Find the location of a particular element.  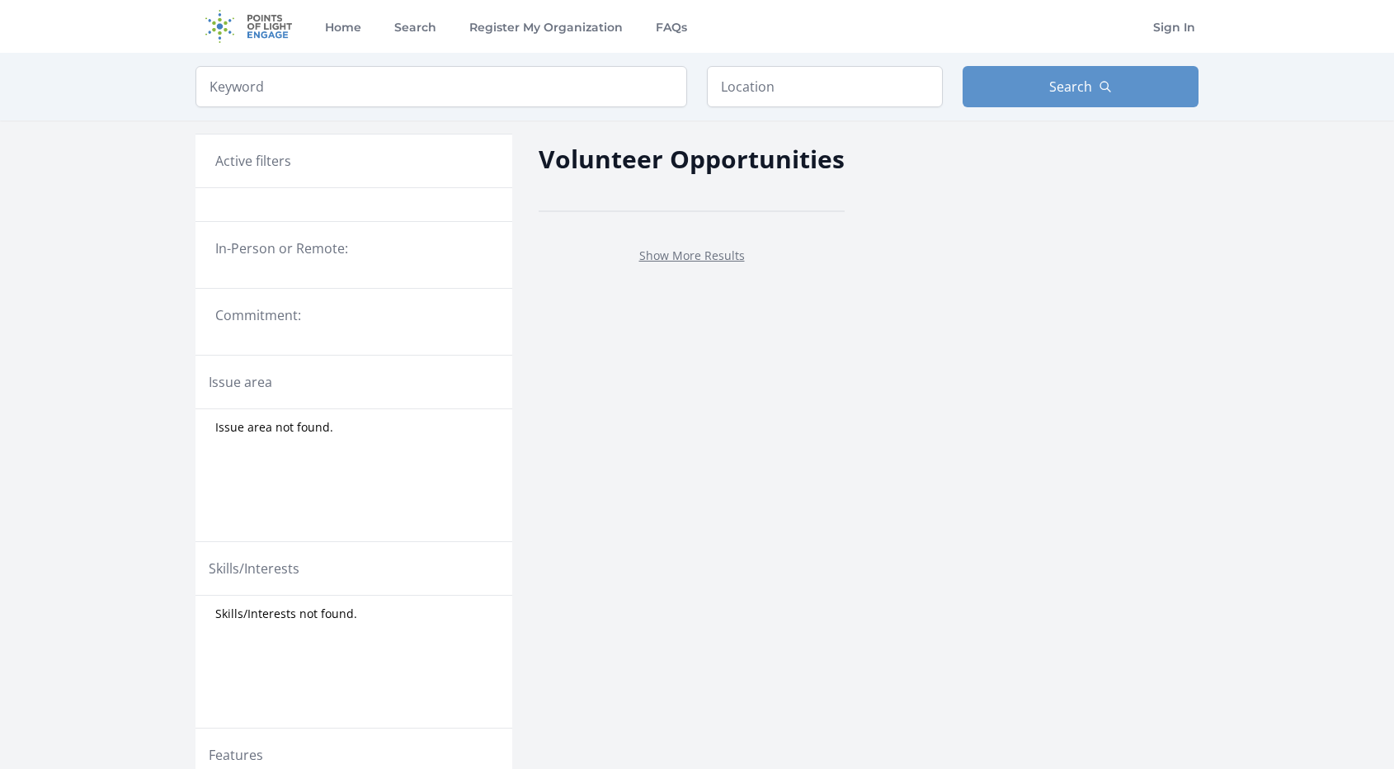

legend: In-Person or Remote: is located at coordinates (354, 248).